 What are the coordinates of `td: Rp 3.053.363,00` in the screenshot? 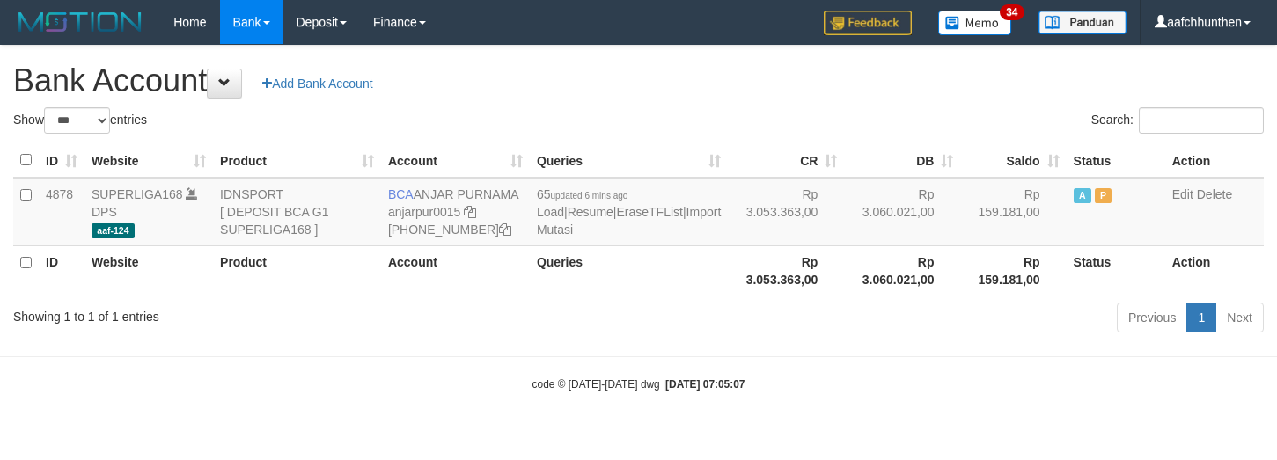 It's located at (786, 212).